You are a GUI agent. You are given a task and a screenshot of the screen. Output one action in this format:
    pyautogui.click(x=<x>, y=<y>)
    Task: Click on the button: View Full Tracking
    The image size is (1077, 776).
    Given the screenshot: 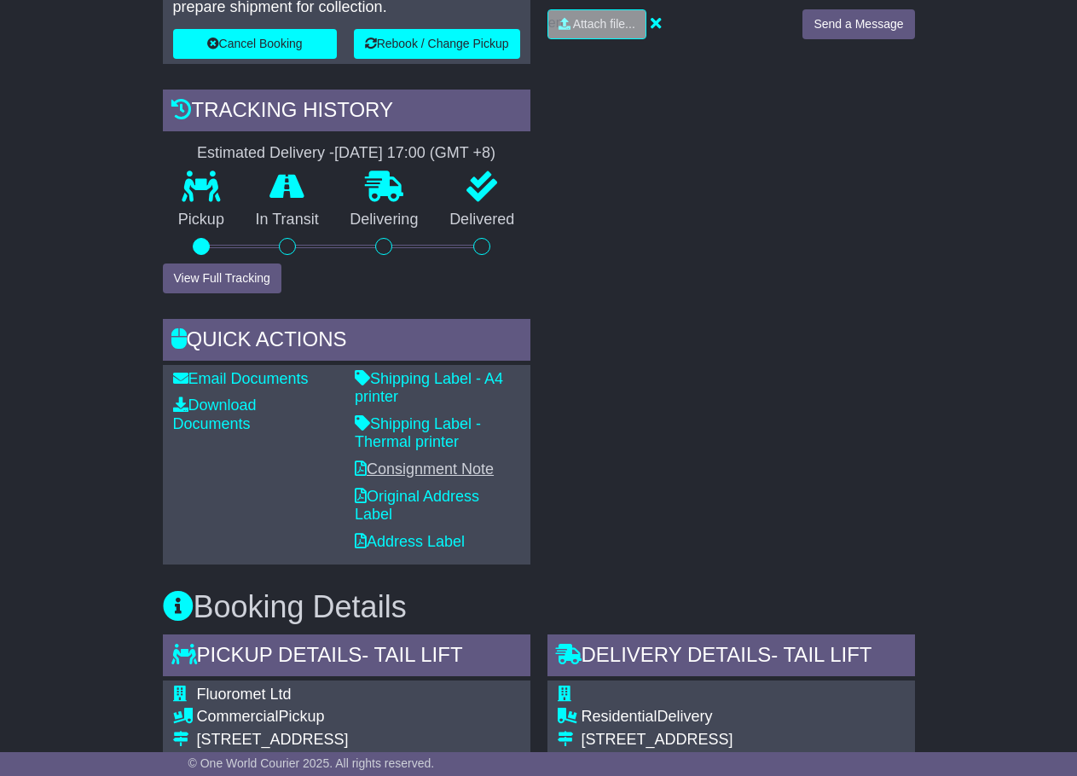 What is the action you would take?
    pyautogui.click(x=222, y=278)
    